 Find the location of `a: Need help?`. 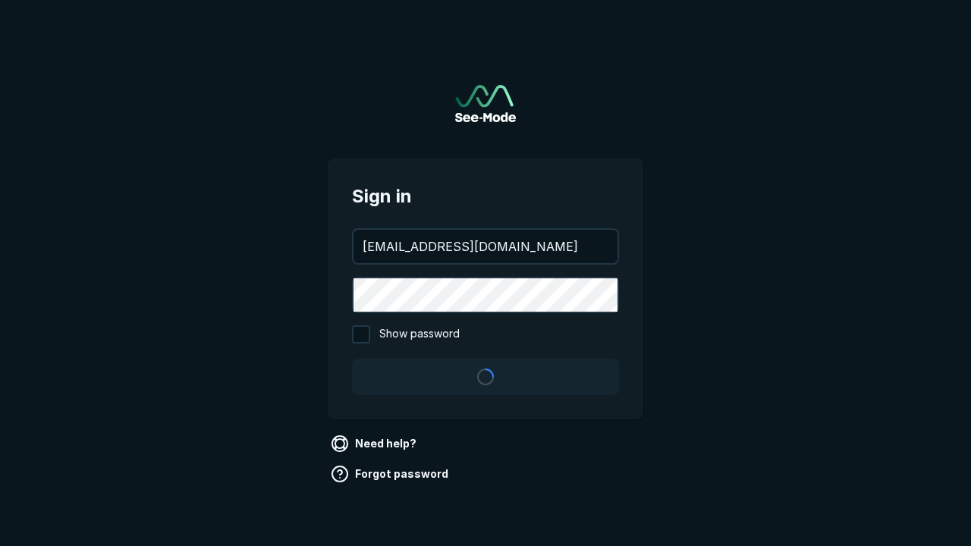

a: Need help? is located at coordinates (375, 444).